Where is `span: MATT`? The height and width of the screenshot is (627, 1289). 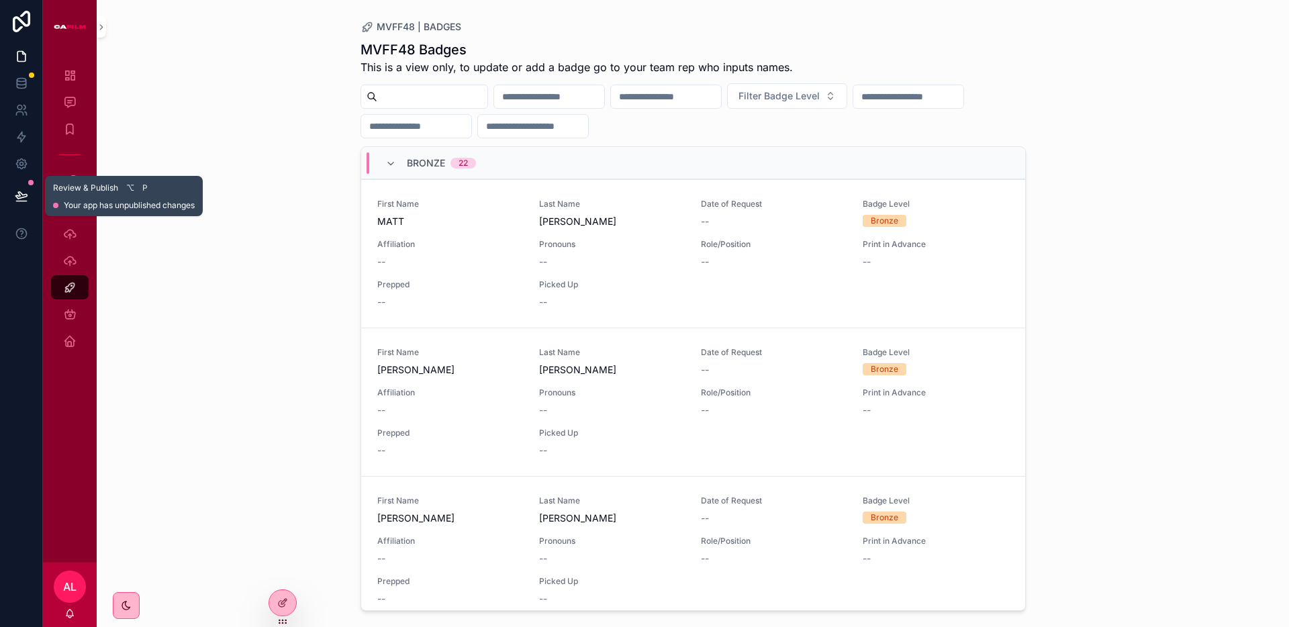
span: MATT is located at coordinates (450, 222).